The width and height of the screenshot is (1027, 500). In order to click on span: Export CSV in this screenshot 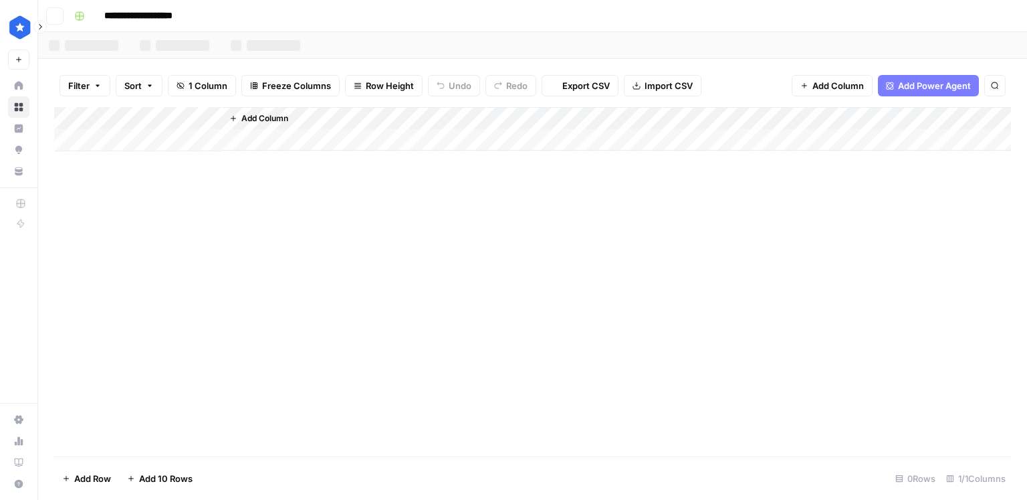, I will do `click(586, 86)`.